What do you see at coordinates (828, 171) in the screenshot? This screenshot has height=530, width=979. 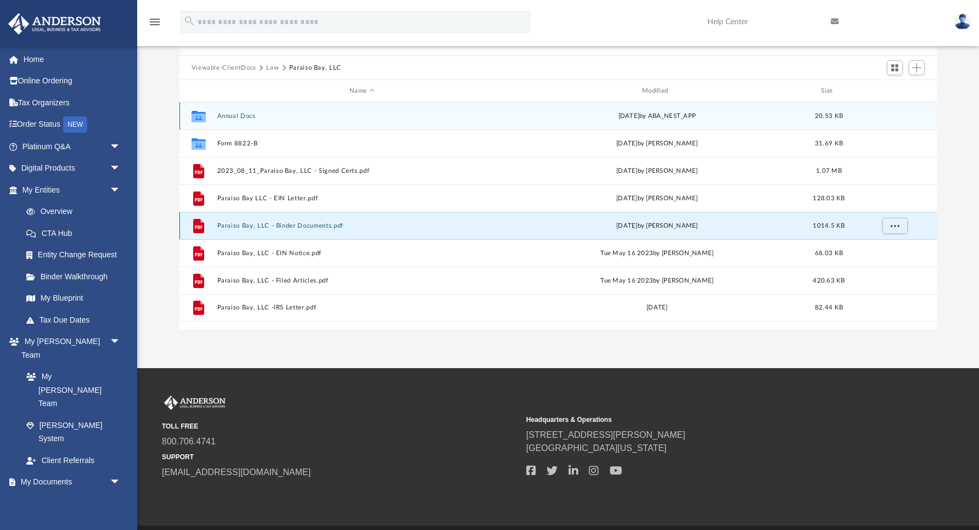 I see `span: 1.07 MB` at bounding box center [828, 171].